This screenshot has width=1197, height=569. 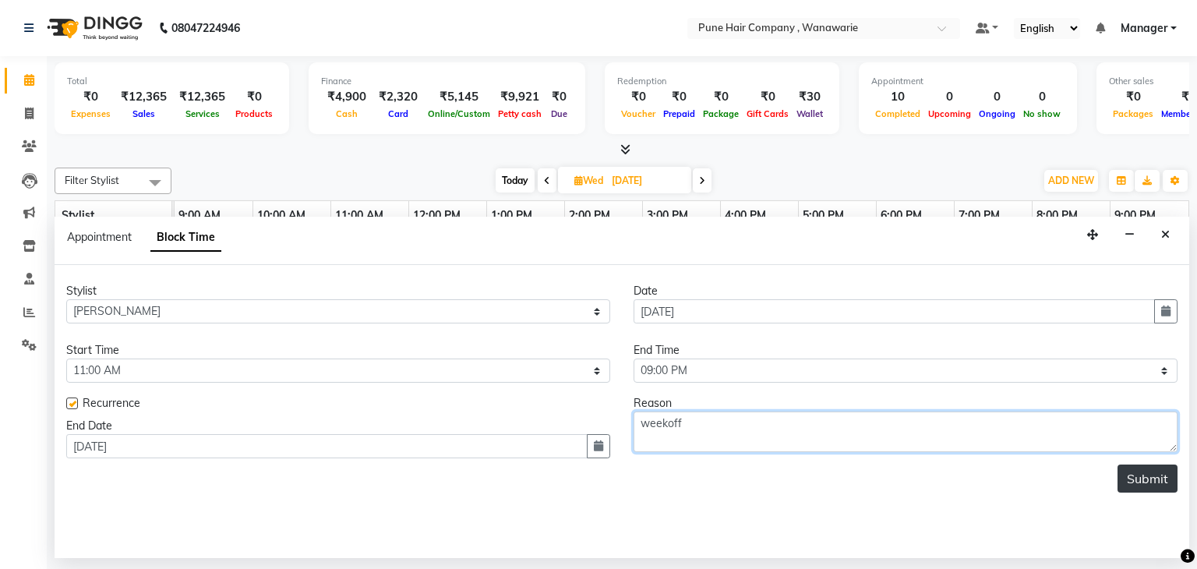 I want to click on div: Finance, so click(x=447, y=81).